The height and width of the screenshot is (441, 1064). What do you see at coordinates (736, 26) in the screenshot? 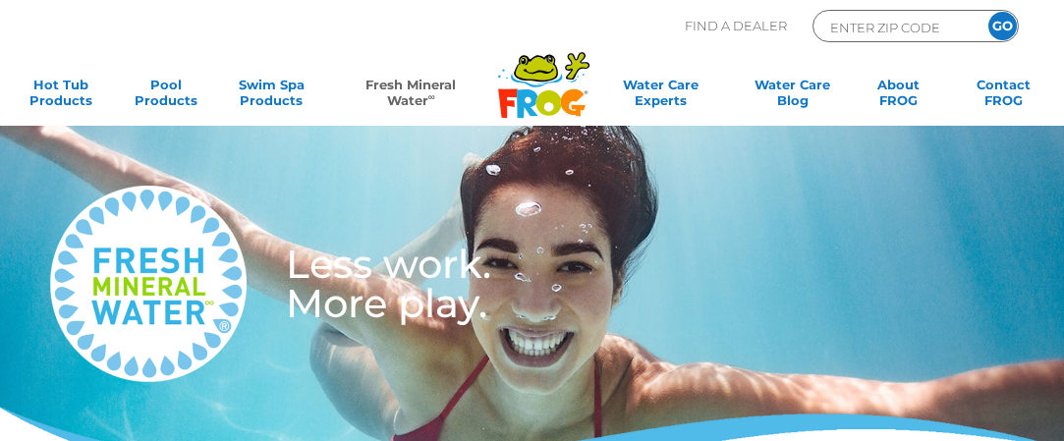
I see `p: Find A Dealer` at bounding box center [736, 26].